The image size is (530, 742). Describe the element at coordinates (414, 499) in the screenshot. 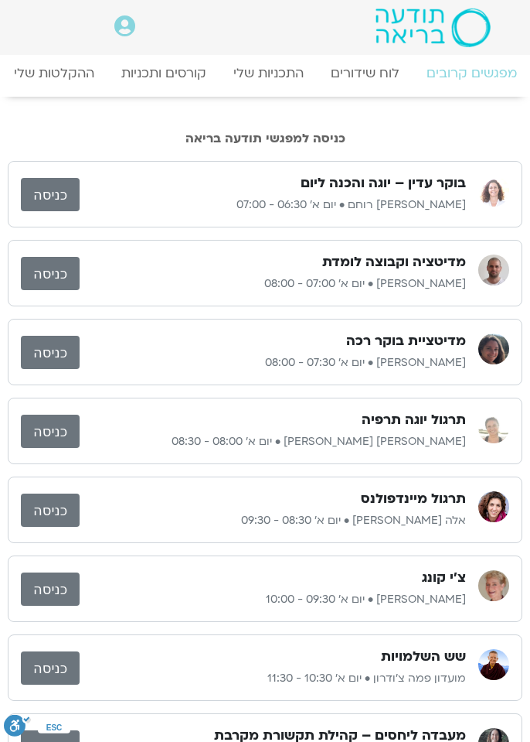

I see `h3: תרגול מיינדפולנס` at that location.